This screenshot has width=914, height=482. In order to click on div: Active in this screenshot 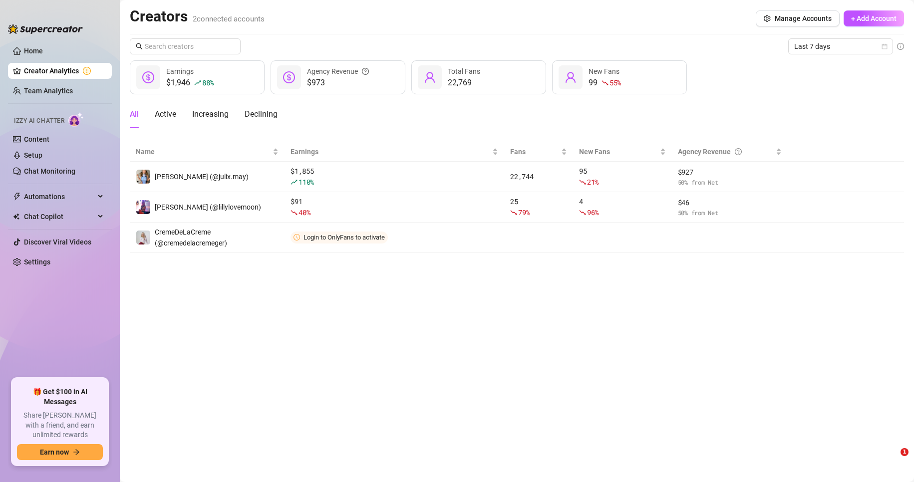, I will do `click(165, 114)`.